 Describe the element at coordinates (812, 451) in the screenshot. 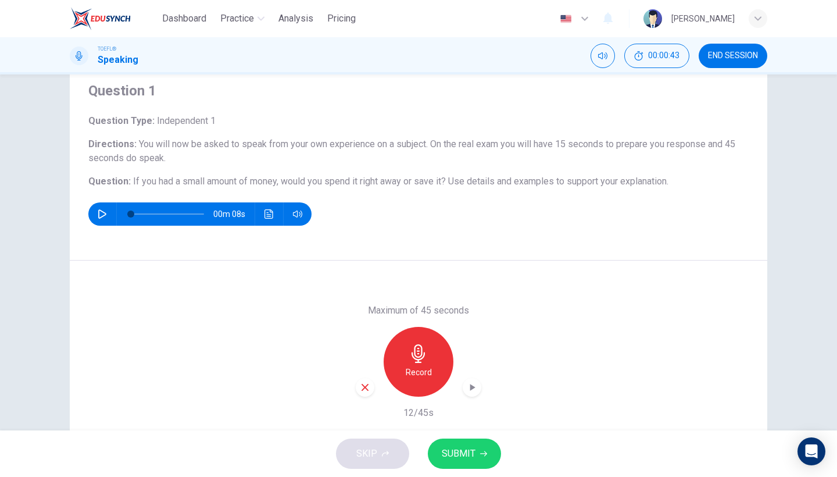

I see `div: Open Intercom Messenger` at that location.